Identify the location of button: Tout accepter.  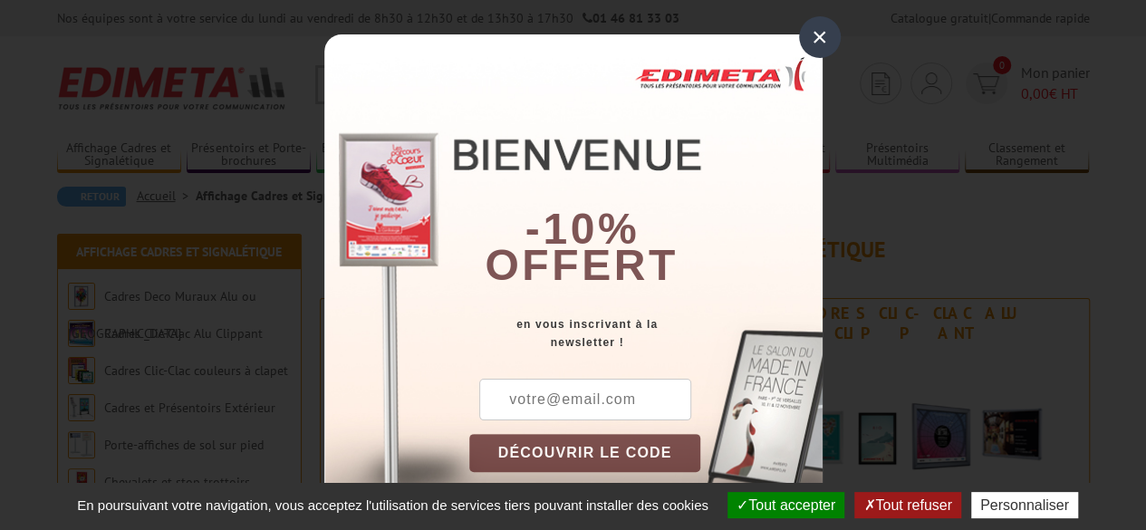
(786, 505).